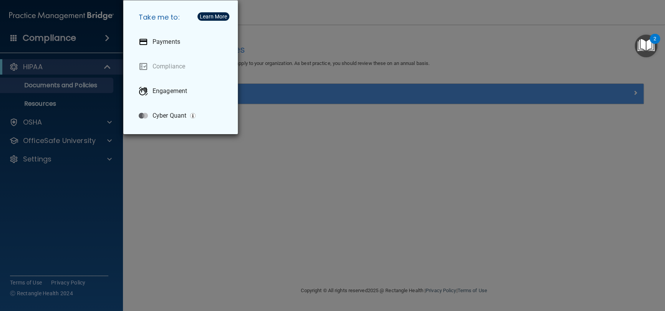  I want to click on div: 2, so click(655, 44).